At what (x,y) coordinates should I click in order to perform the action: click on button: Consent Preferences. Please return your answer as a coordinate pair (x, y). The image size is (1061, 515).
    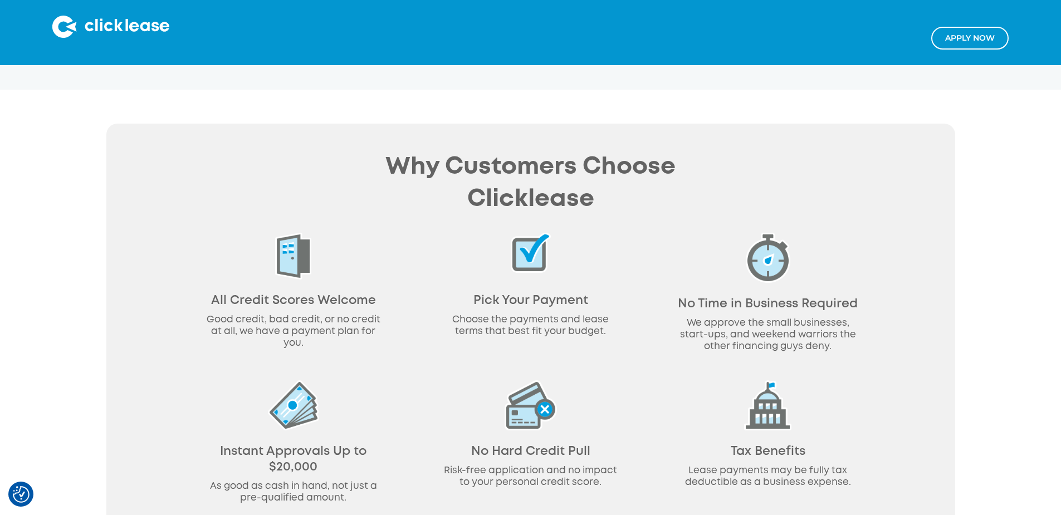
    Looking at the image, I should click on (21, 495).